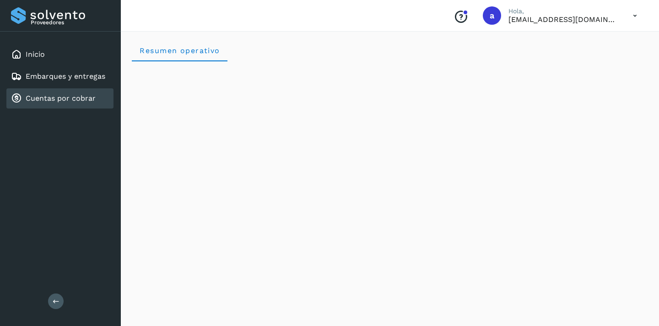 This screenshot has width=659, height=326. Describe the element at coordinates (60, 76) in the screenshot. I see `div: Embarques y entregas` at that location.